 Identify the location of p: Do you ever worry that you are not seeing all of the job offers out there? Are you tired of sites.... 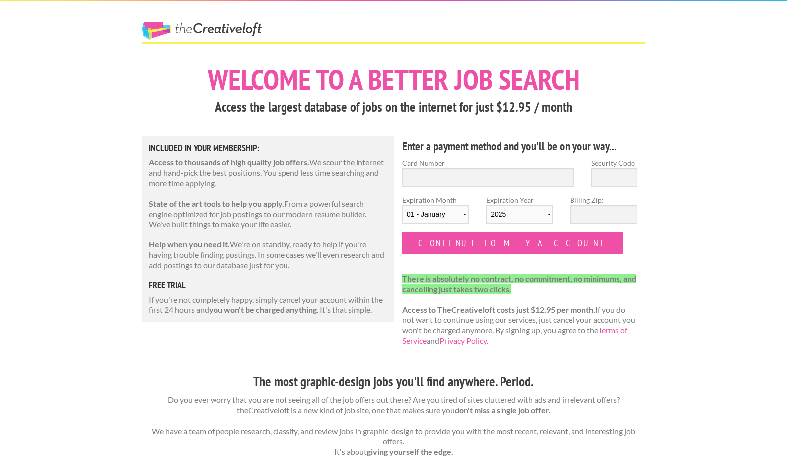
(393, 425).